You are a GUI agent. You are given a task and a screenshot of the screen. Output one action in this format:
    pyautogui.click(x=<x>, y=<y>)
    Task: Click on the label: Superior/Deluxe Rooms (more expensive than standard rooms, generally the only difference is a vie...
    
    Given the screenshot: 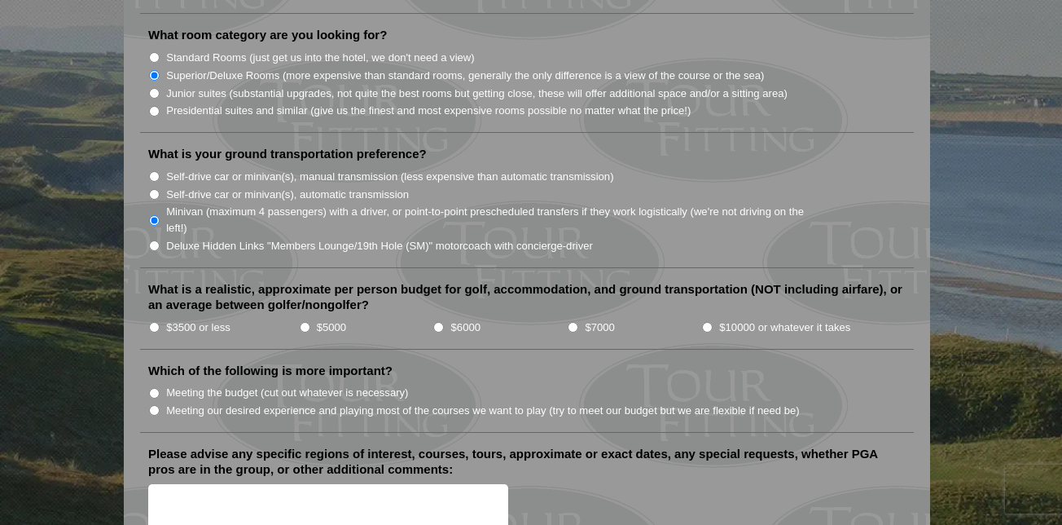 What is the action you would take?
    pyautogui.click(x=465, y=76)
    